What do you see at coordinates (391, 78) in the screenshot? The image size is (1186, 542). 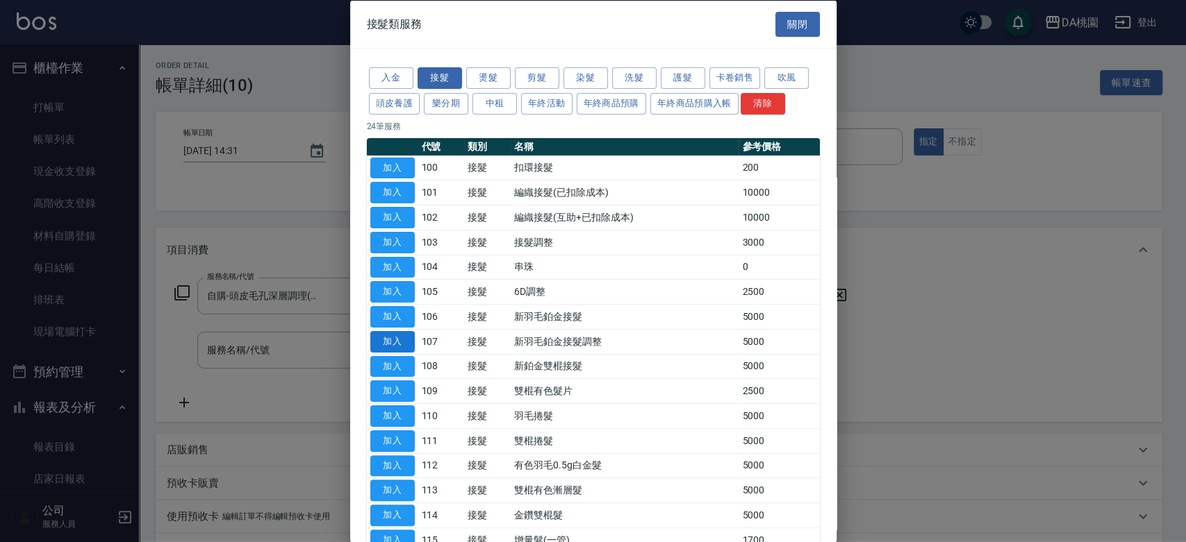 I see `button: 入金` at bounding box center [391, 78].